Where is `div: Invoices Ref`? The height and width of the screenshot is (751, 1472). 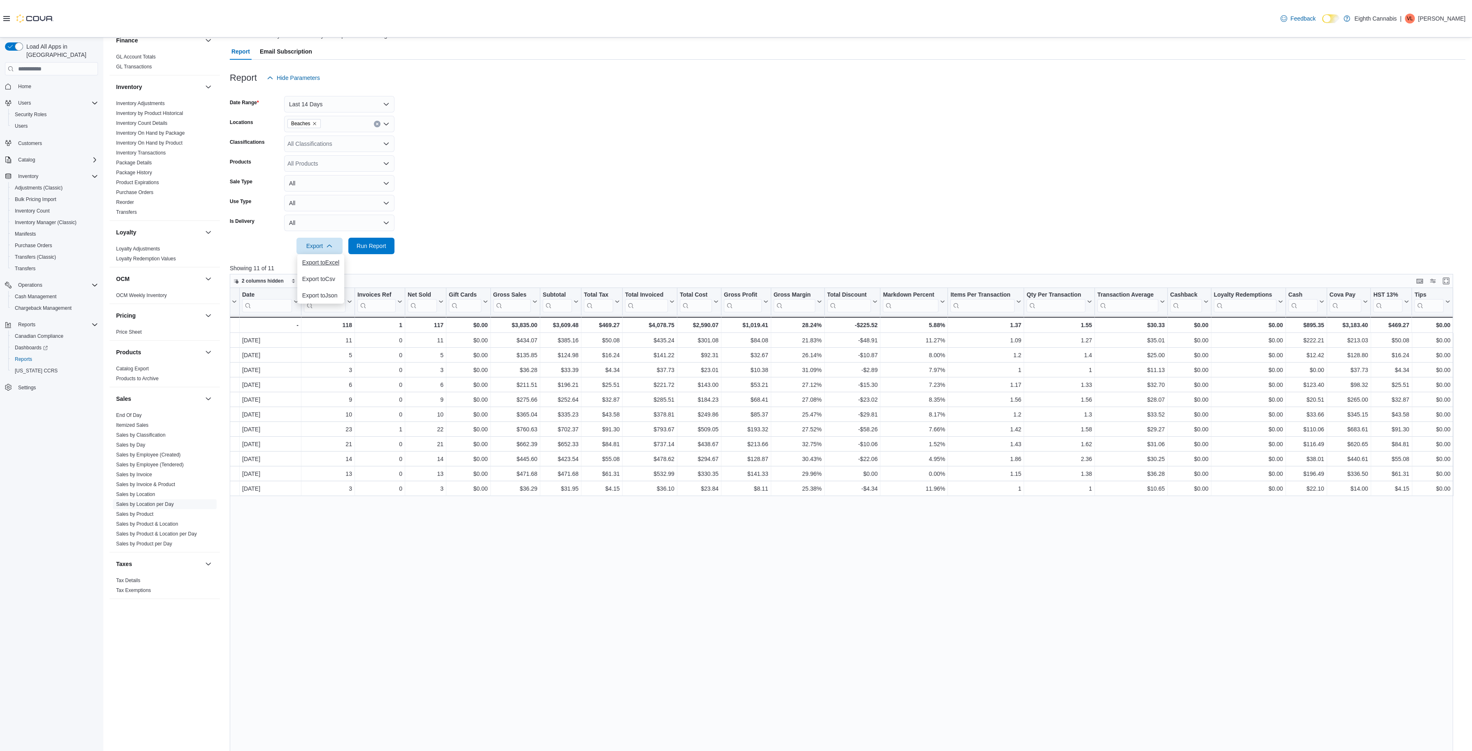 div: Invoices Ref is located at coordinates (376, 295).